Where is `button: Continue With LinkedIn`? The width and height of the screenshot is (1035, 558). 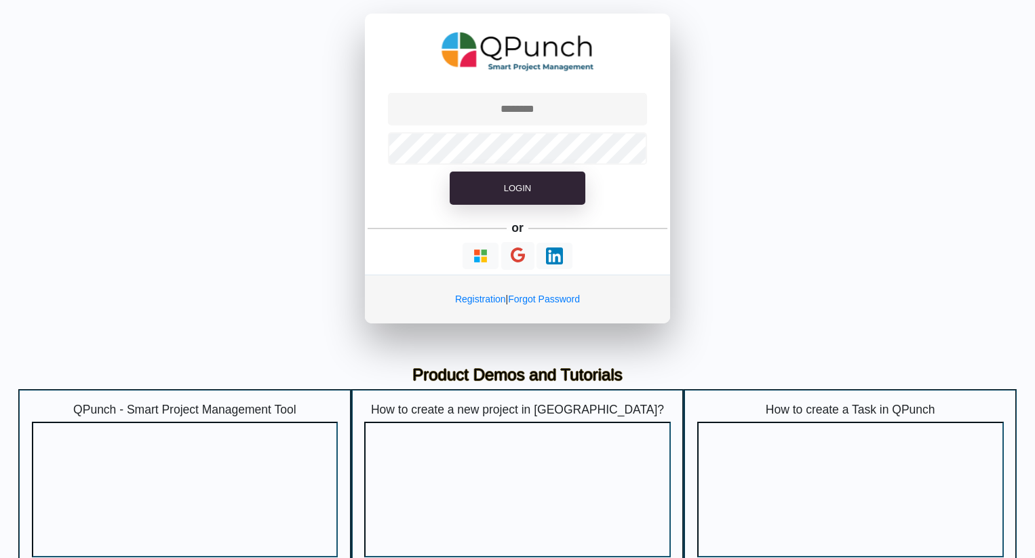
button: Continue With LinkedIn is located at coordinates (554, 256).